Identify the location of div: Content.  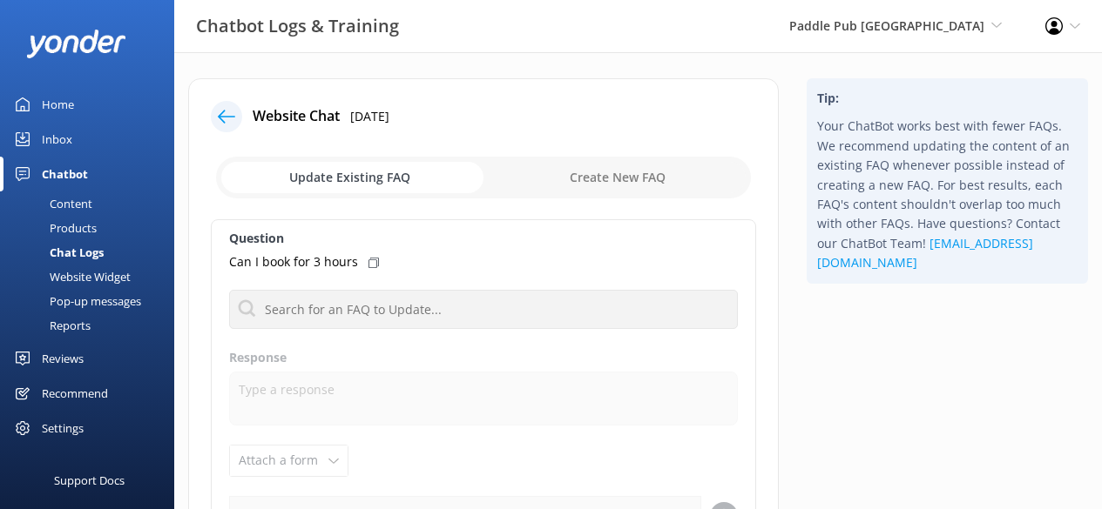
(51, 204).